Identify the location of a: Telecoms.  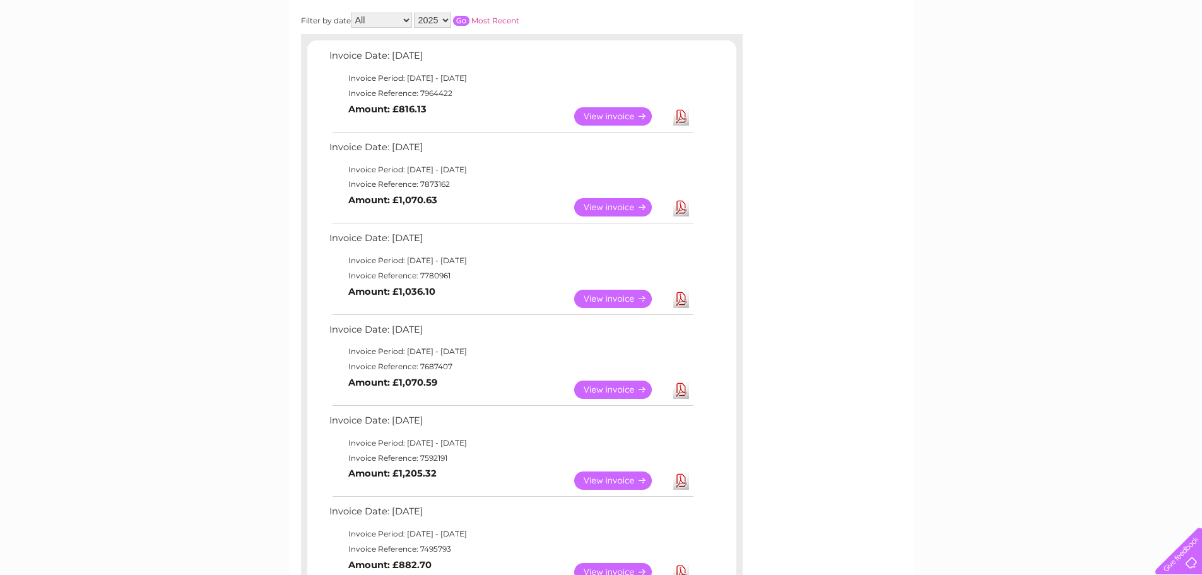
(1066, 58).